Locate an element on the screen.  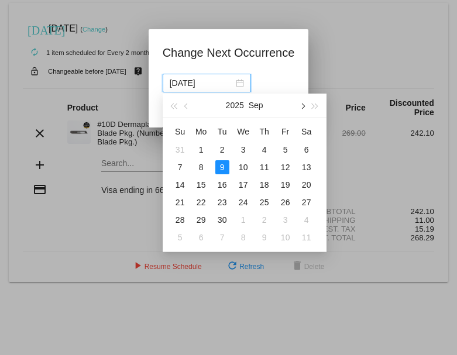
th: Wed is located at coordinates (243, 132).